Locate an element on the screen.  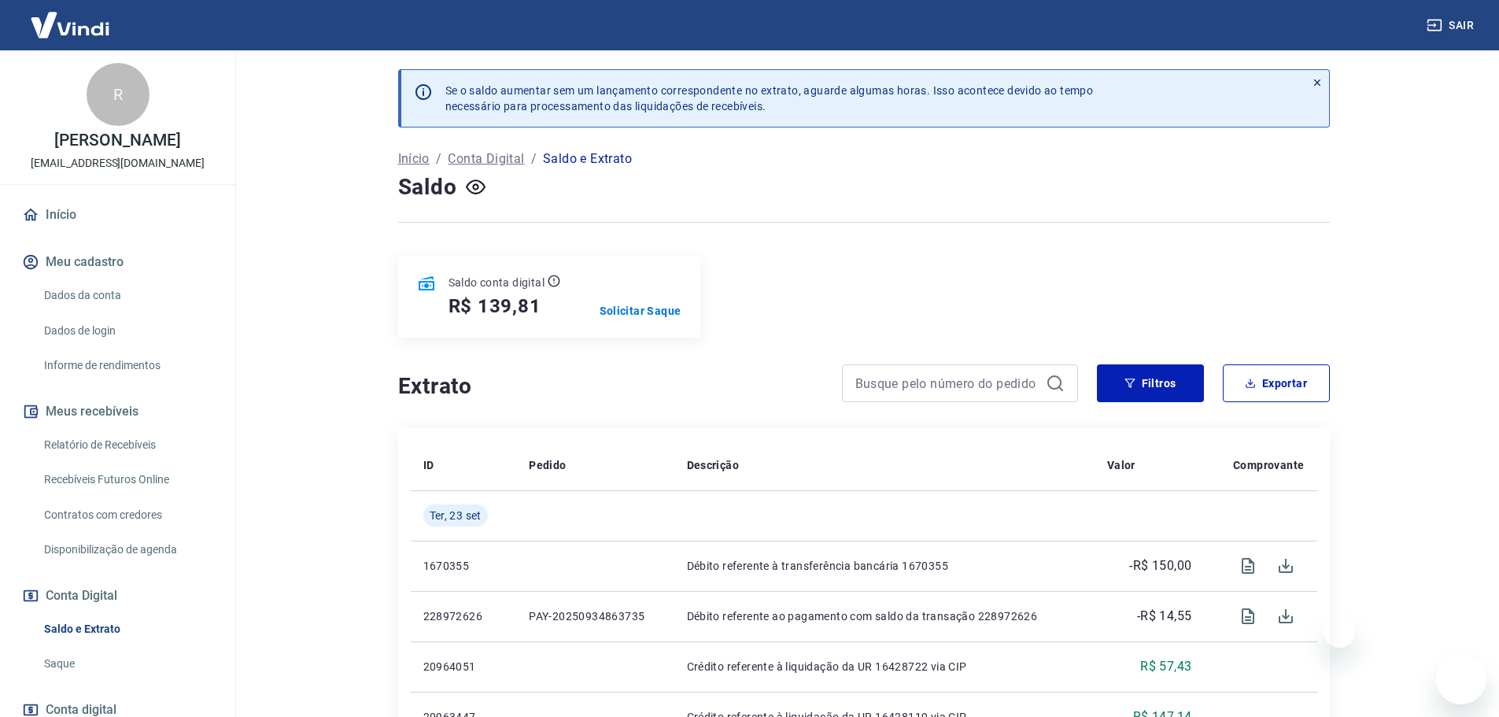
a: Disponibilização de agenda is located at coordinates (127, 549).